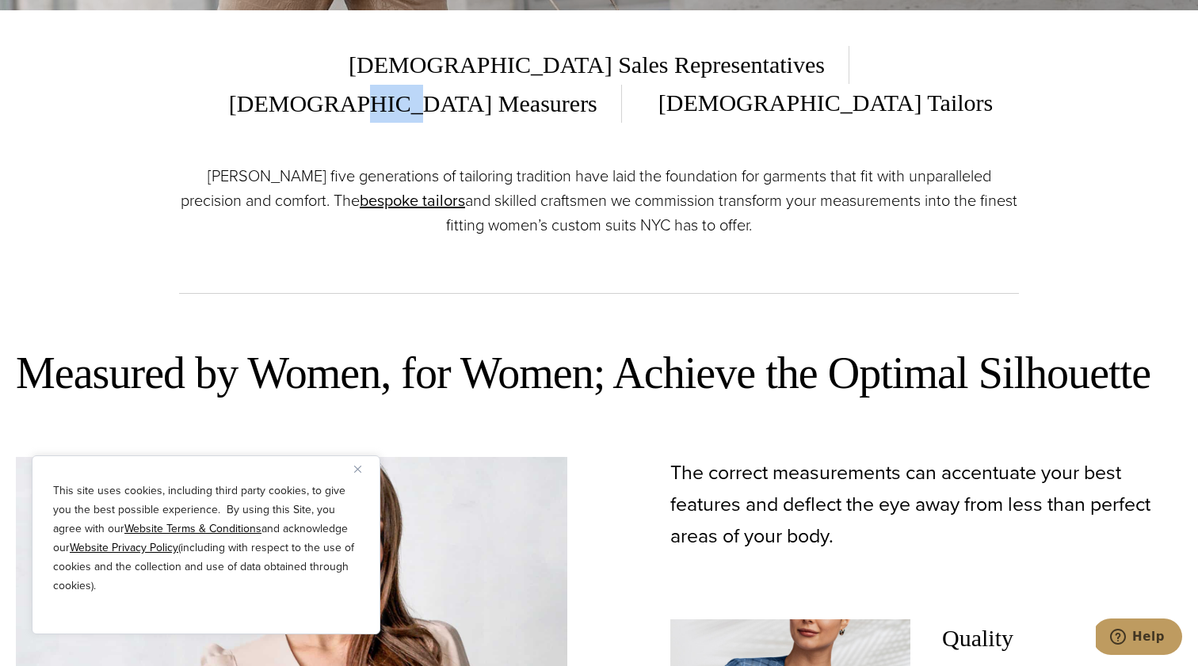 This screenshot has width=1198, height=666. Describe the element at coordinates (52, 18) in the screenshot. I see `span: Help` at that location.